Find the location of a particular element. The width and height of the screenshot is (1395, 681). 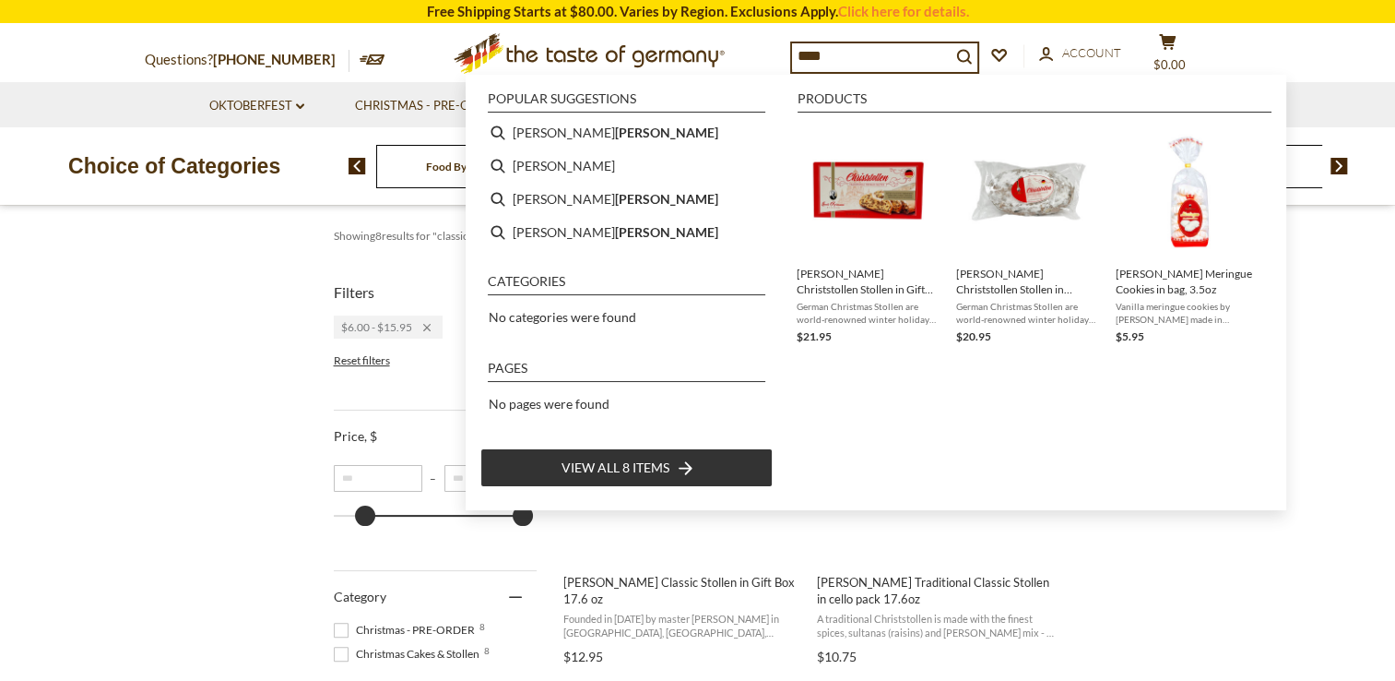

li: emil reimann is located at coordinates (626, 199).